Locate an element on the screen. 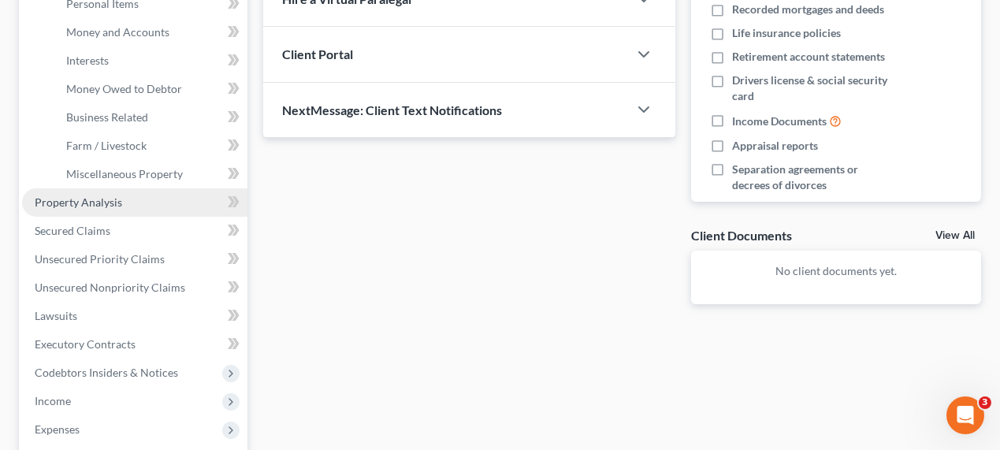  a: Unsecured Priority Claims is located at coordinates (135, 259).